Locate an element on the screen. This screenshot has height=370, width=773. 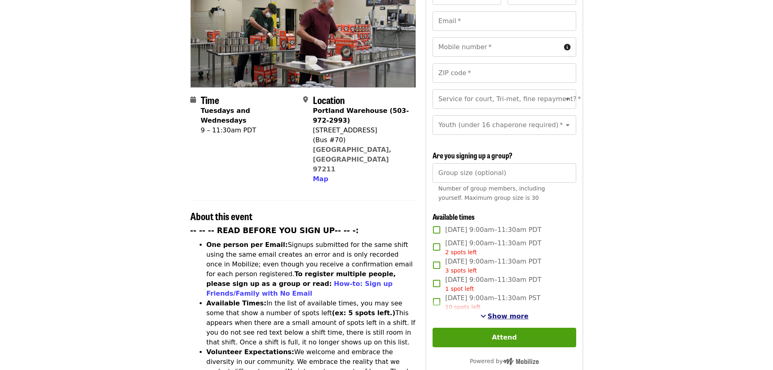
a: How-to: Sign up Friends/Family with No Email is located at coordinates (299, 288).